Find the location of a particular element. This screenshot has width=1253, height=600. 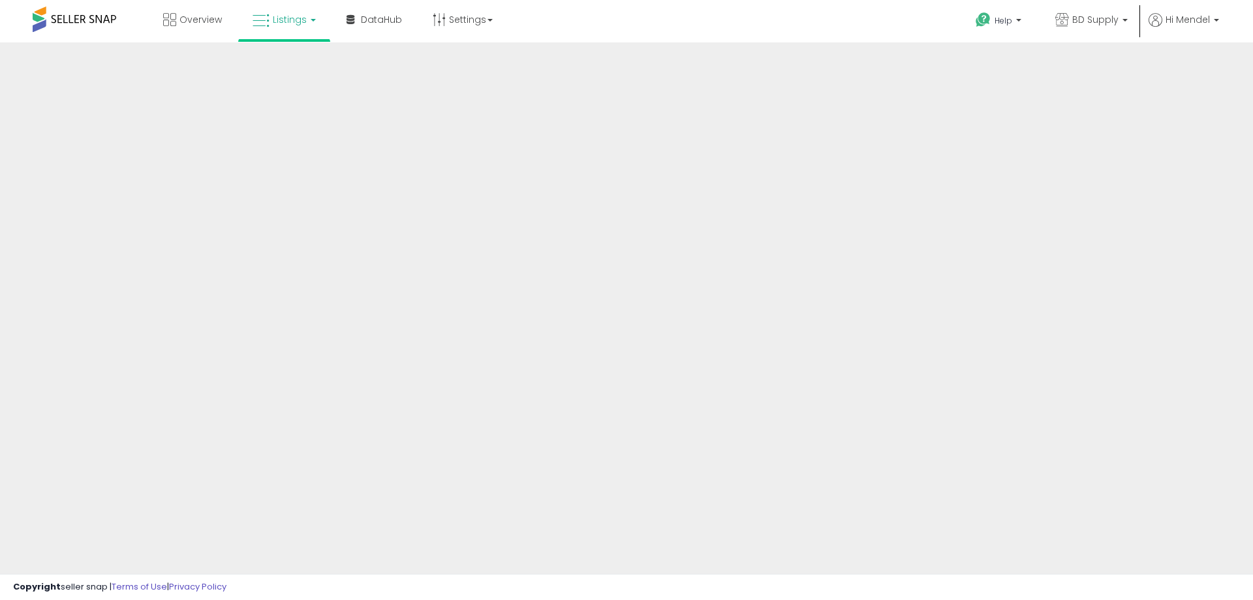

div: seller snap | | is located at coordinates (119, 586).